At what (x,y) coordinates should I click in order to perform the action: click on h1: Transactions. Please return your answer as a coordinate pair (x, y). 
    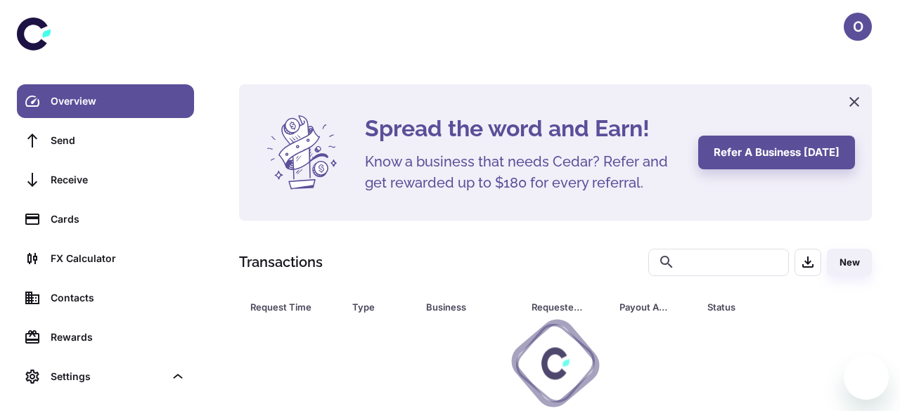
    Looking at the image, I should click on (281, 262).